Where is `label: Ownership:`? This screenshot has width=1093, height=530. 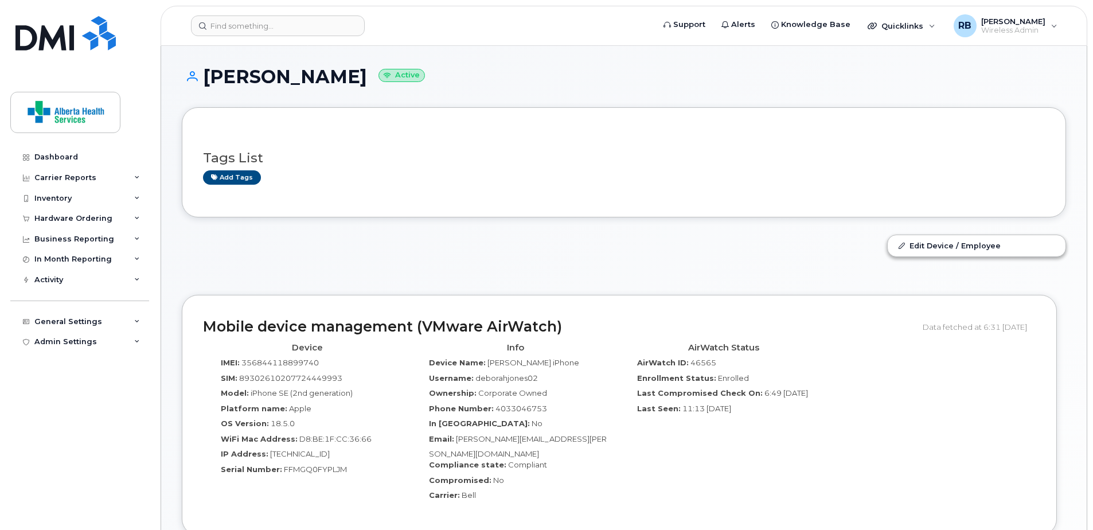
label: Ownership: is located at coordinates (452, 393).